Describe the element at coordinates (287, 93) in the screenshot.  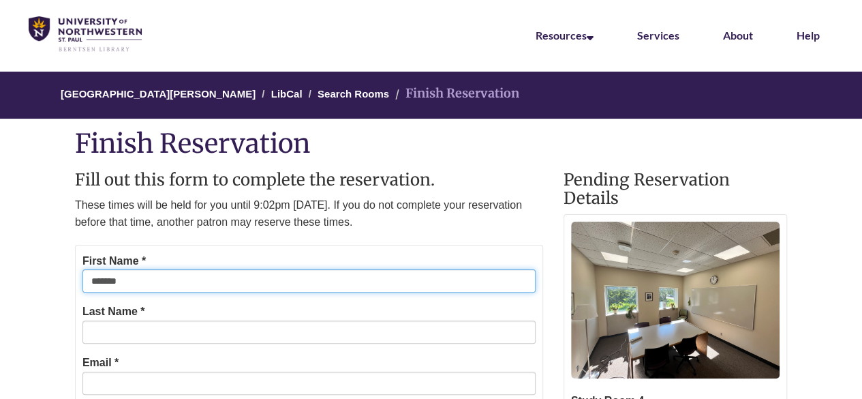
I see `a: LibCal` at that location.